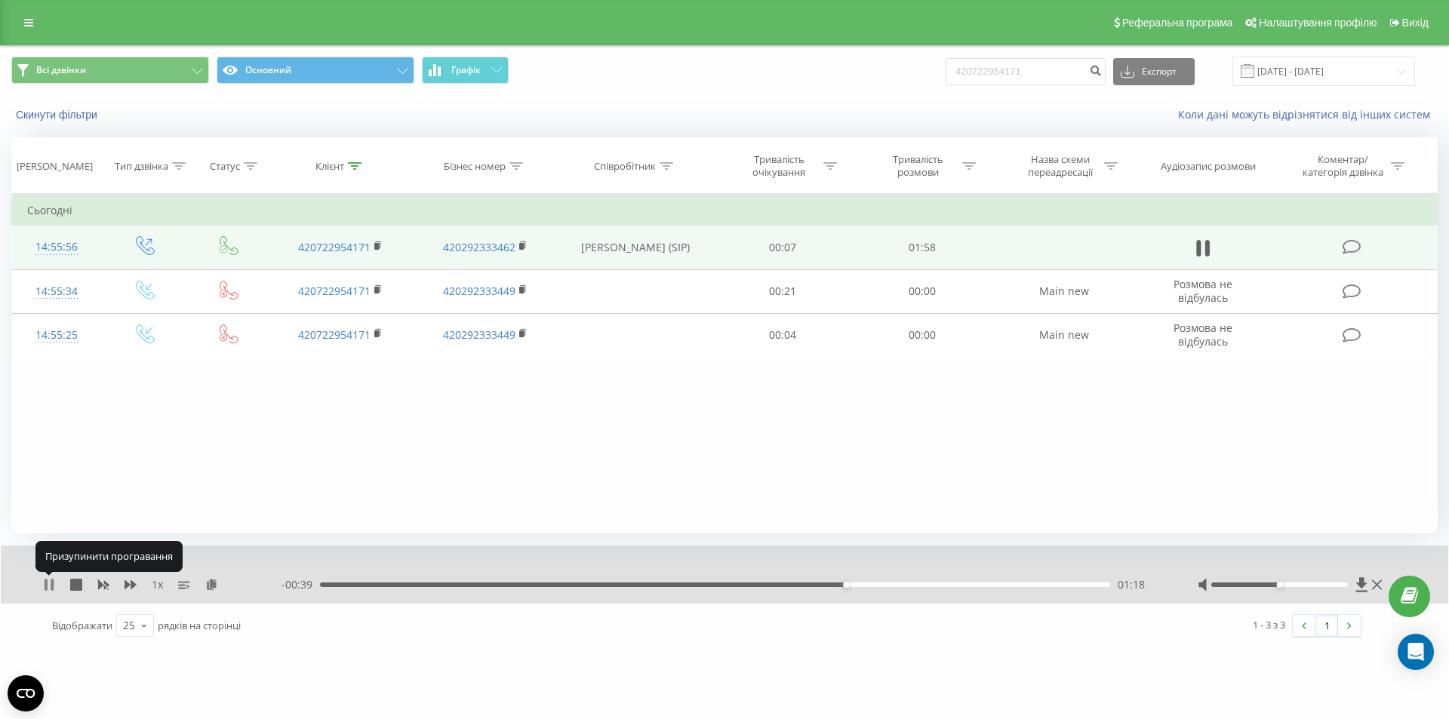 This screenshot has height=719, width=1449. What do you see at coordinates (783, 291) in the screenshot?
I see `td: 00:21` at bounding box center [783, 291].